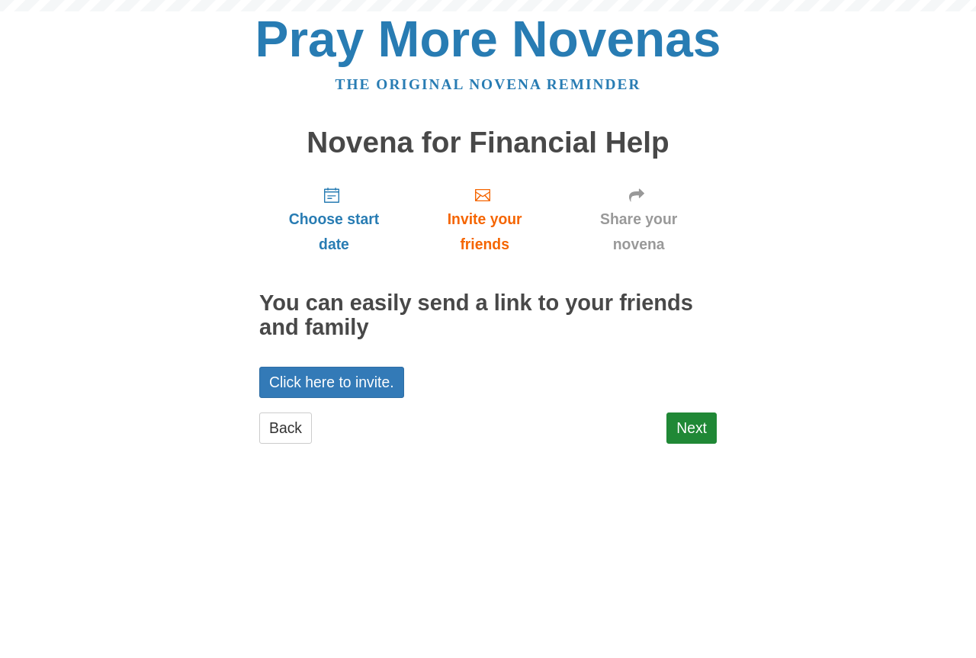  What do you see at coordinates (332, 382) in the screenshot?
I see `a: Click here to invite.` at bounding box center [332, 382].